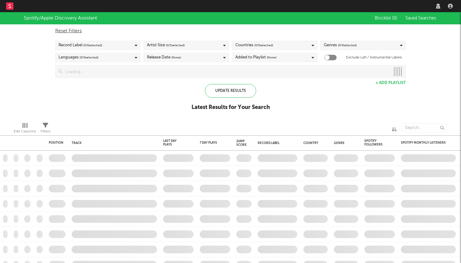 The height and width of the screenshot is (263, 461). I want to click on div: Artist Size, so click(166, 45).